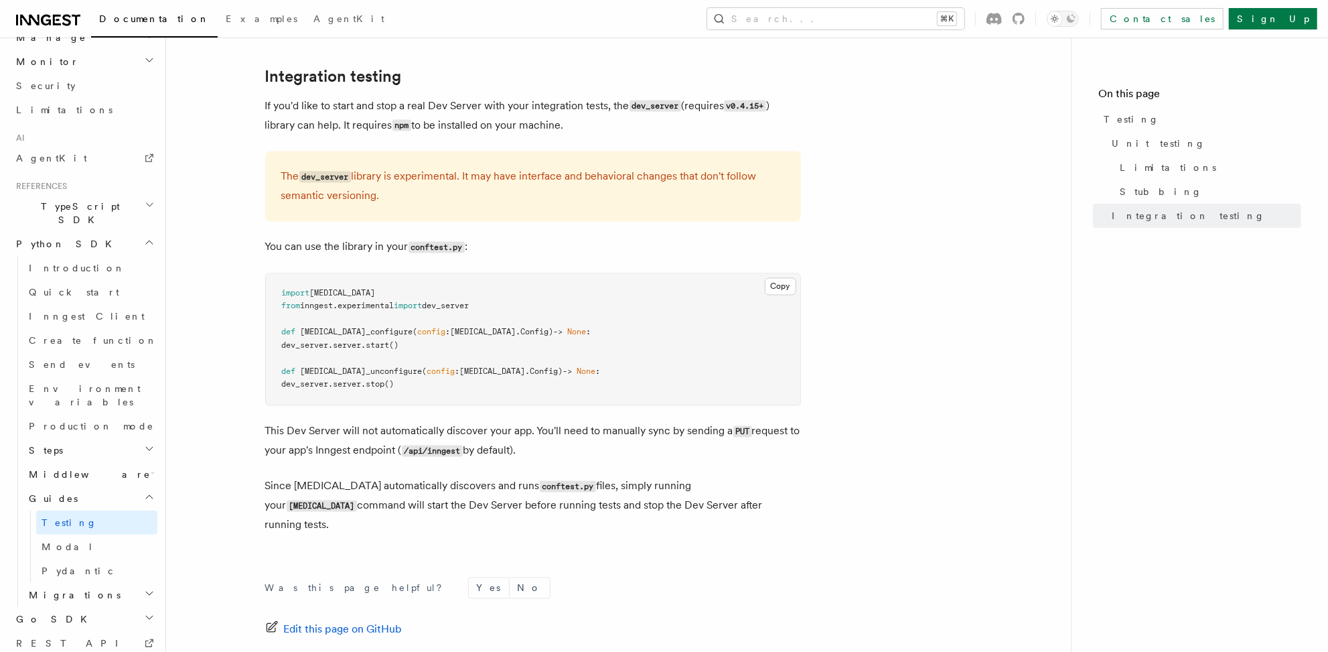  I want to click on a: Unit testing, so click(1203, 143).